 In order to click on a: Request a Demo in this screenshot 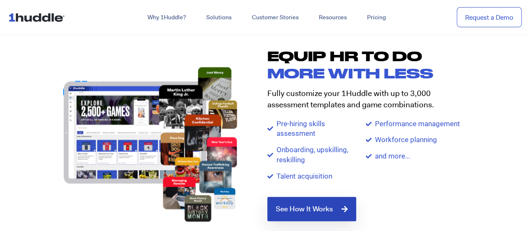, I will do `click(489, 17)`.